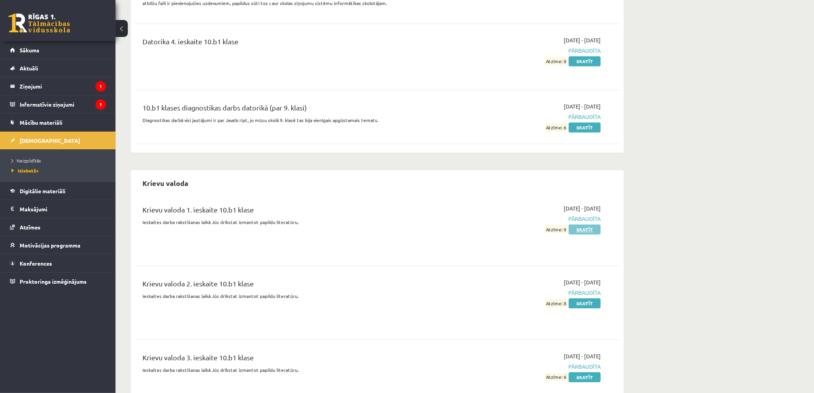  Describe the element at coordinates (293, 285) in the screenshot. I see `div: Krievu valoda 2. ieskaite 10.b1 klase` at that location.